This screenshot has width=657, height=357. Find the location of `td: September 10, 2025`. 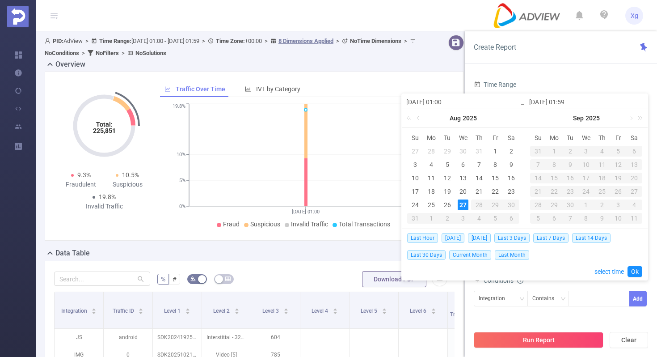

td: September 10, 2025 is located at coordinates (587, 165).